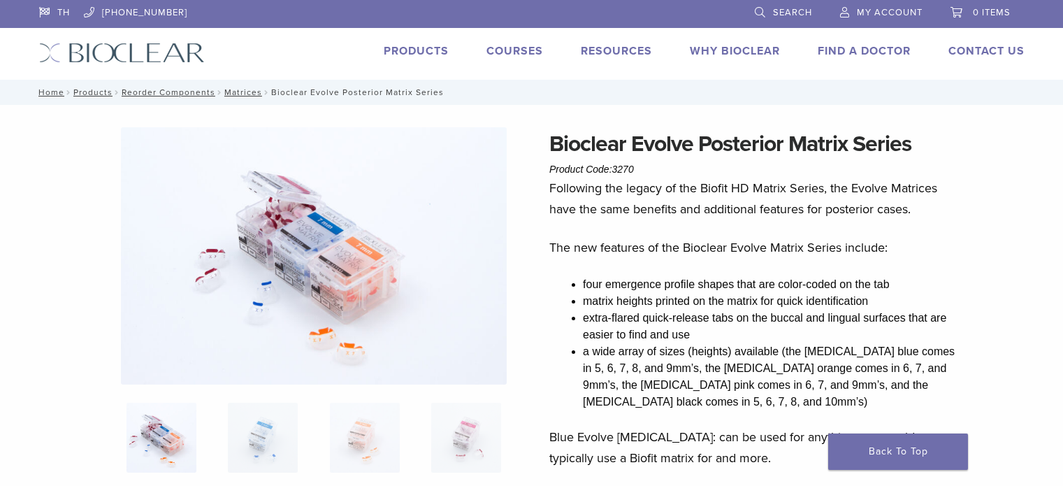  Describe the element at coordinates (772, 284) in the screenshot. I see `li: four emergence profile shapes that are color-coded on the tab` at that location.